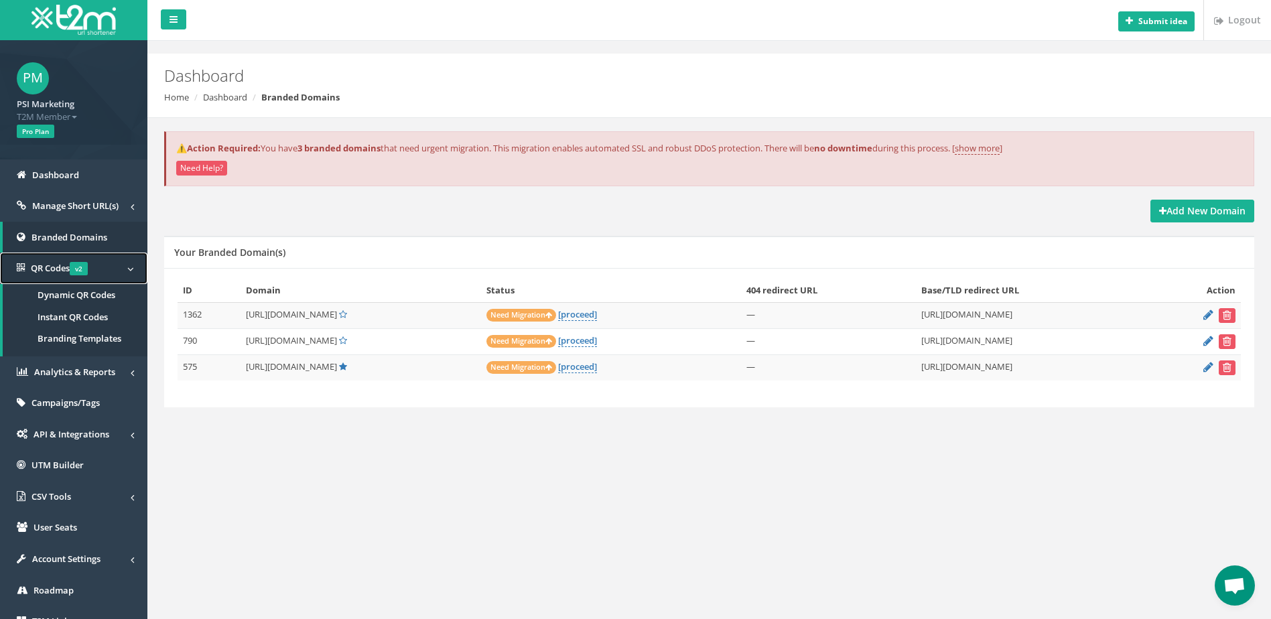 The width and height of the screenshot is (1271, 619). What do you see at coordinates (1032, 290) in the screenshot?
I see `th: Base/TLD redirect URL` at bounding box center [1032, 290].